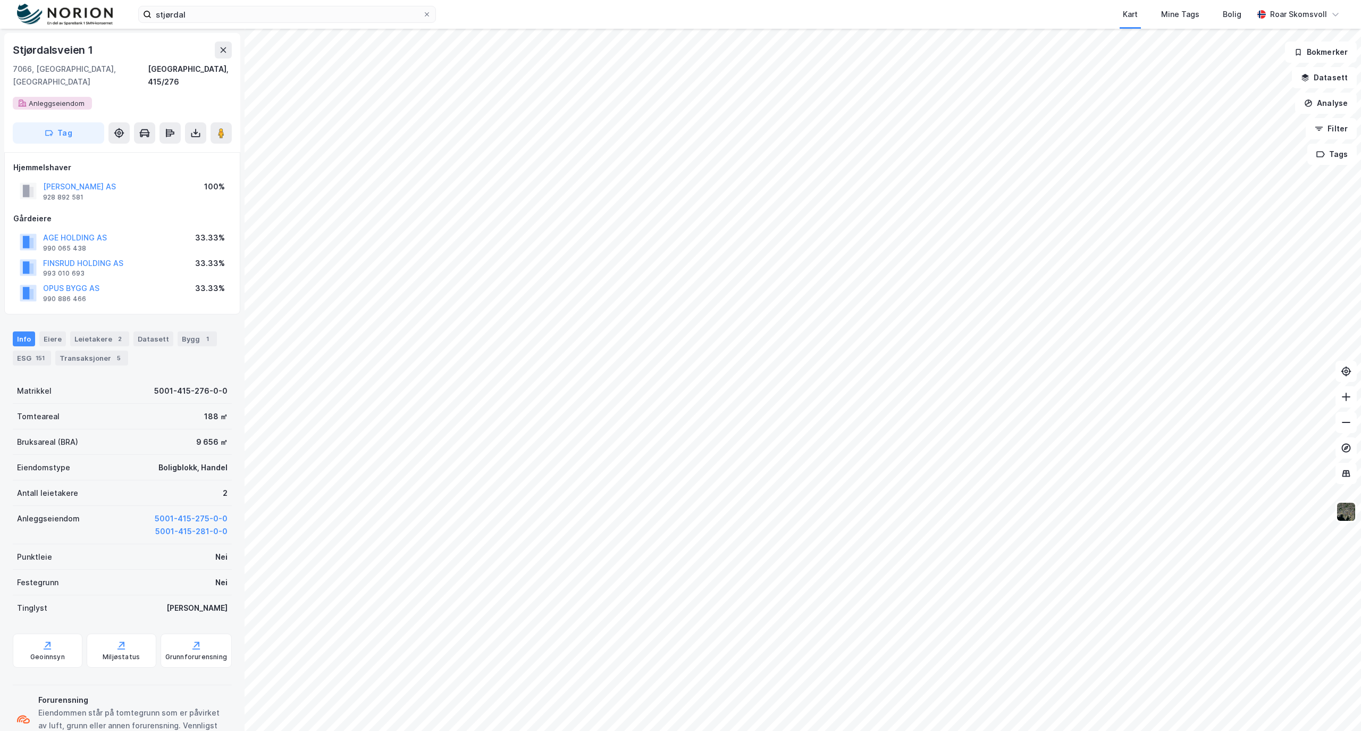 This screenshot has height=731, width=1361. I want to click on div: 9 656 ㎡, so click(212, 442).